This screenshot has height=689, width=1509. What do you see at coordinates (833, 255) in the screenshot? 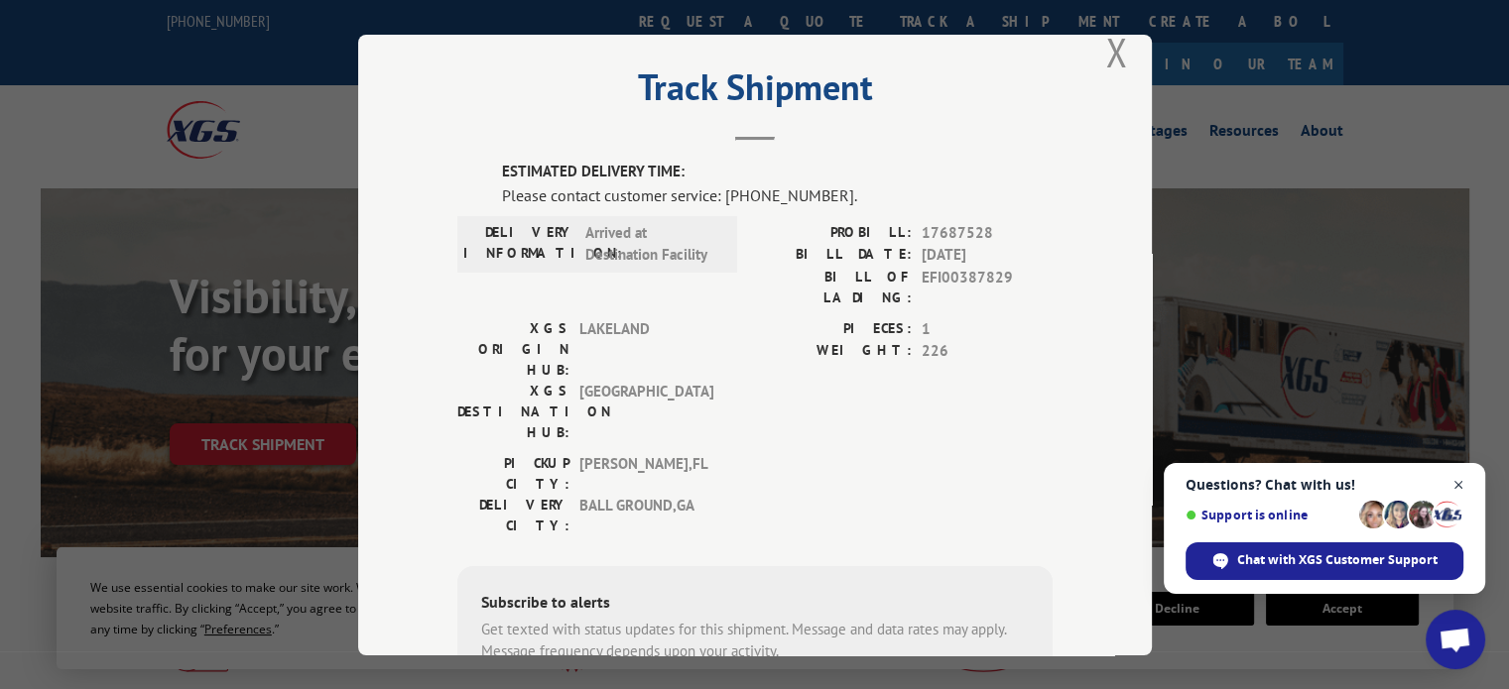
I see `label: BILL DATE:` at bounding box center [833, 255].